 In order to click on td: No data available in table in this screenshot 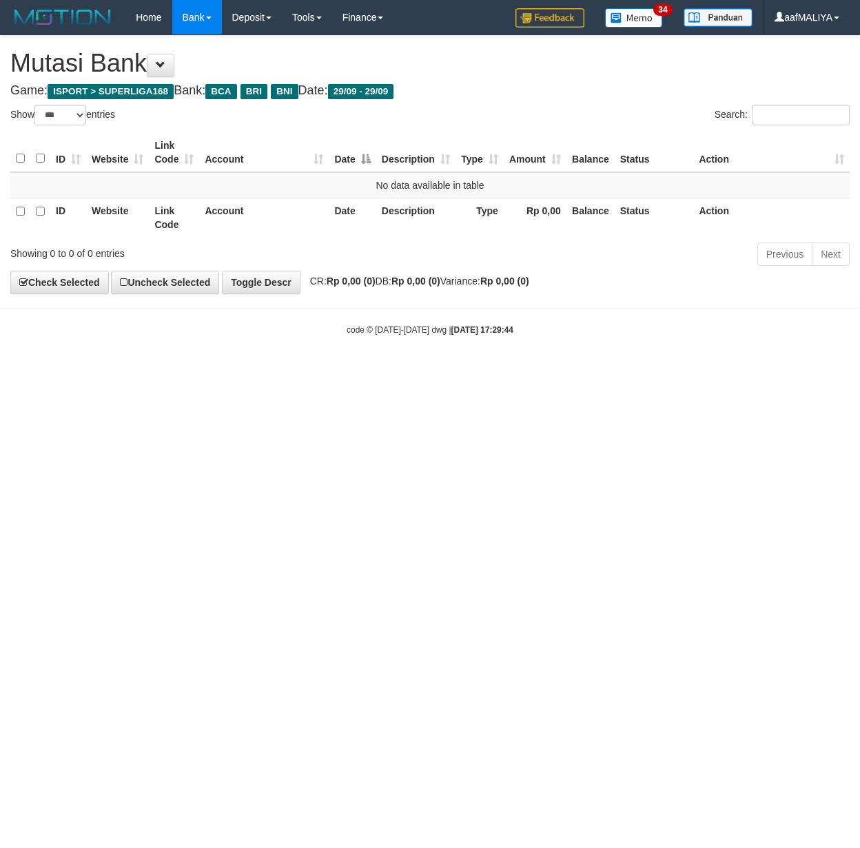, I will do `click(430, 185)`.